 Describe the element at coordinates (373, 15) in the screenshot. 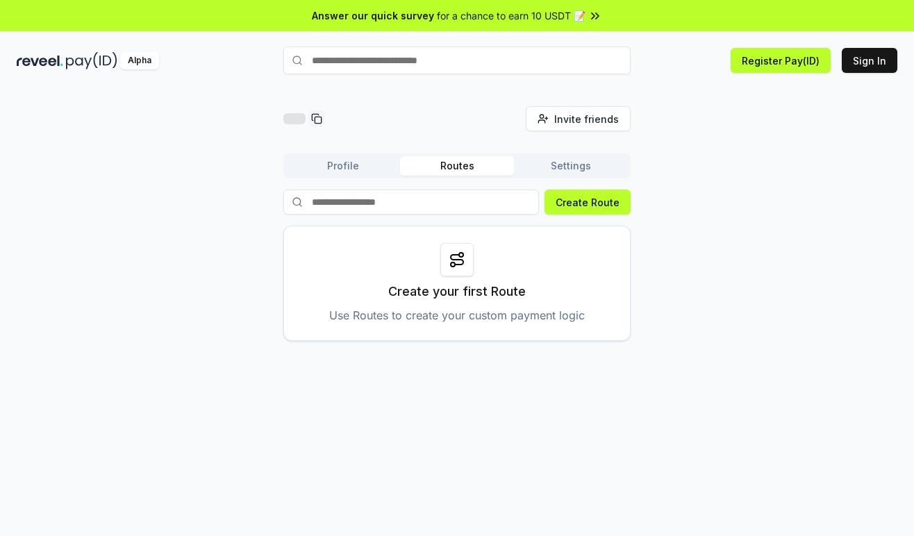

I see `span: Answer our quick survey` at that location.